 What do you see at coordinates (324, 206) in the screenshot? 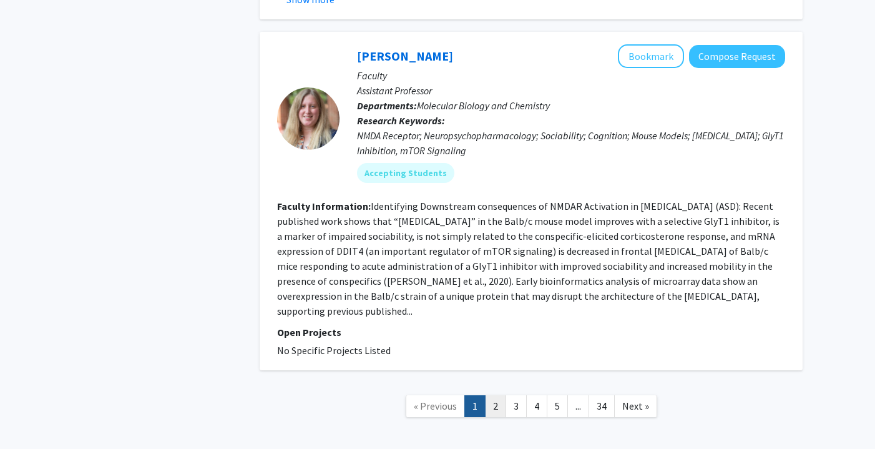
I see `b: Faculty Information:` at bounding box center [324, 206].